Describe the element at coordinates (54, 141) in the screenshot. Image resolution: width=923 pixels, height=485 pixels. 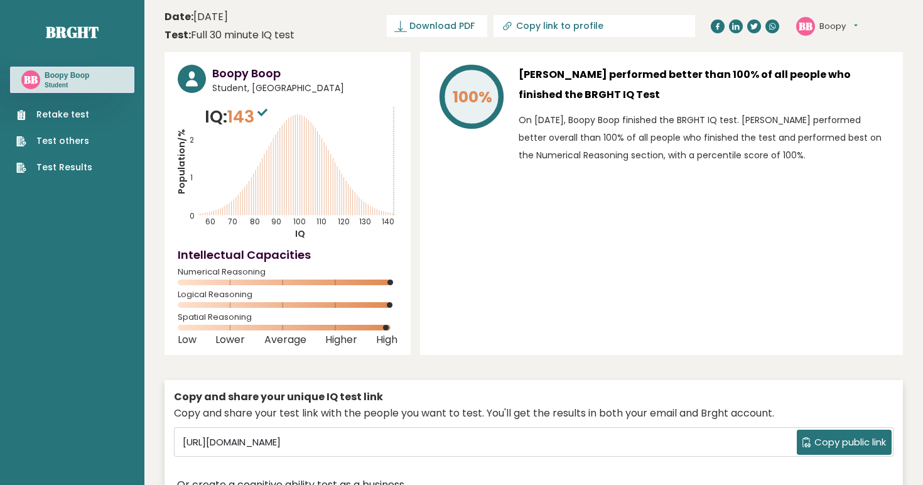
I see `a: Test others` at that location.